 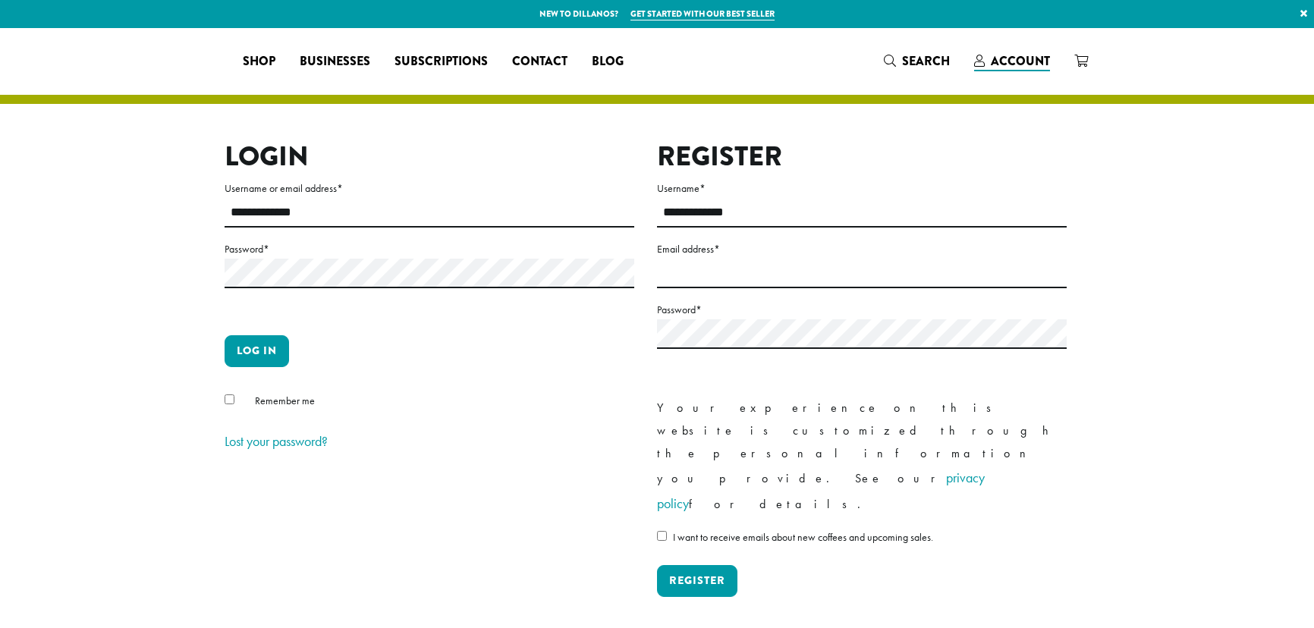 What do you see at coordinates (925, 61) in the screenshot?
I see `span: Search` at bounding box center [925, 61].